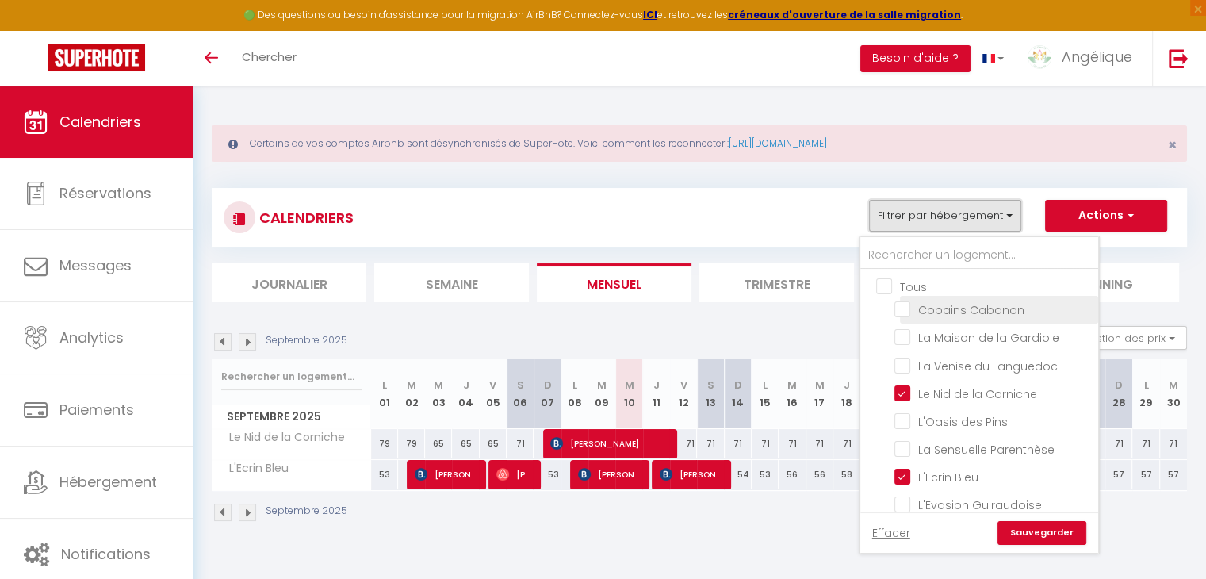  What do you see at coordinates (304, 217) in the screenshot?
I see `h3: CALENDRIERS` at bounding box center [304, 217].